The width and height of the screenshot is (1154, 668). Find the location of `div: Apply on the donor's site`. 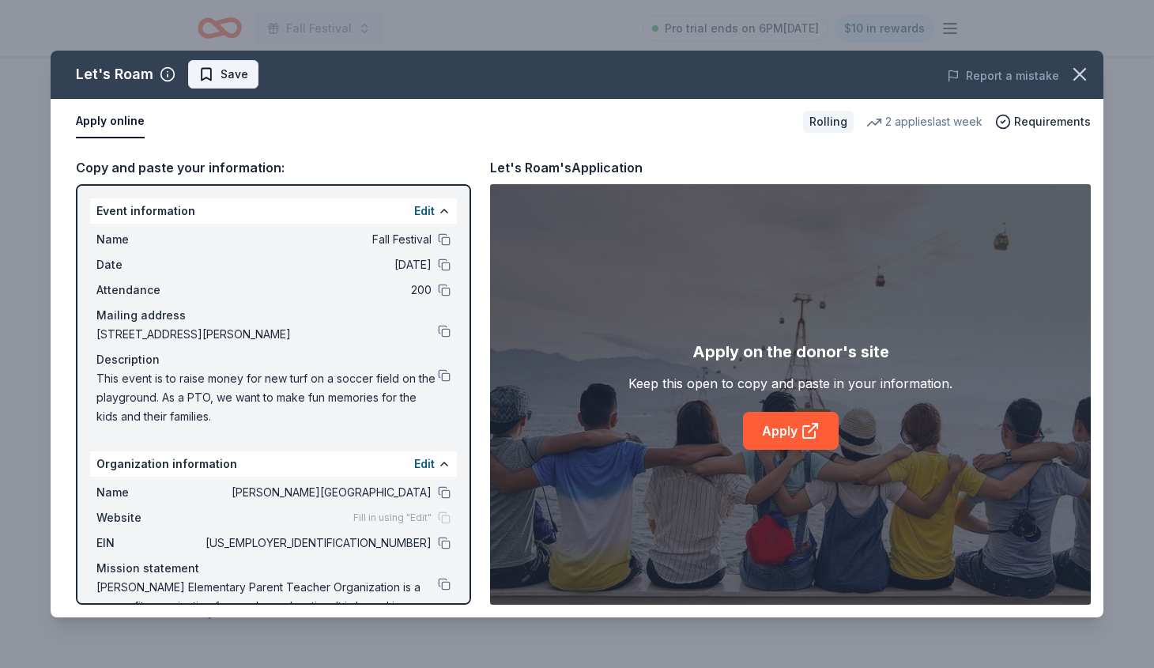

div: Apply on the donor's site is located at coordinates (791, 352).